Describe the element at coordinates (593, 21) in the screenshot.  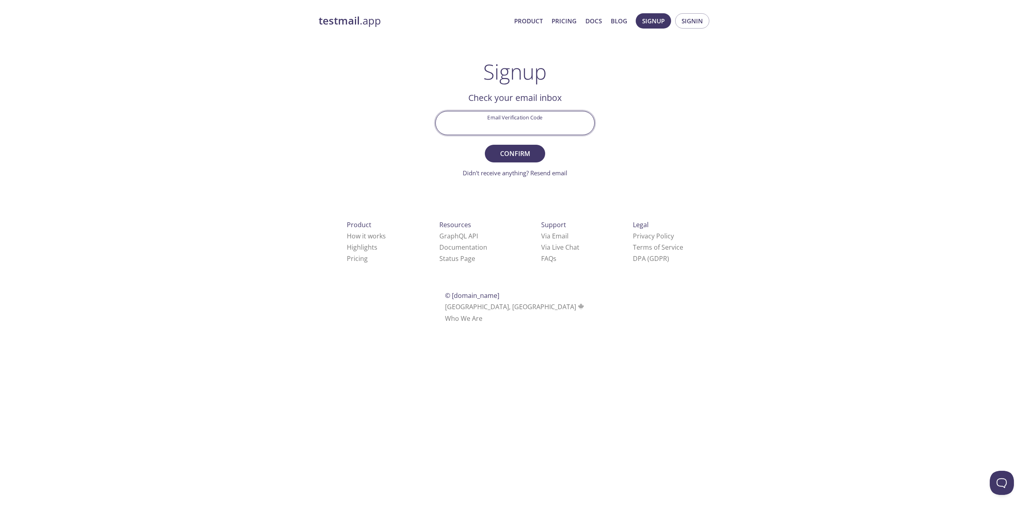
I see `a: Docs` at that location.